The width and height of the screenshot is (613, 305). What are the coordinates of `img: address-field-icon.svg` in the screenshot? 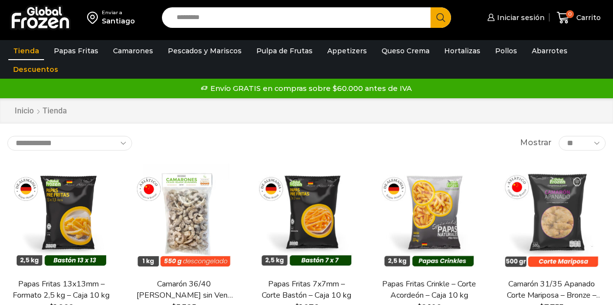 It's located at (94, 18).